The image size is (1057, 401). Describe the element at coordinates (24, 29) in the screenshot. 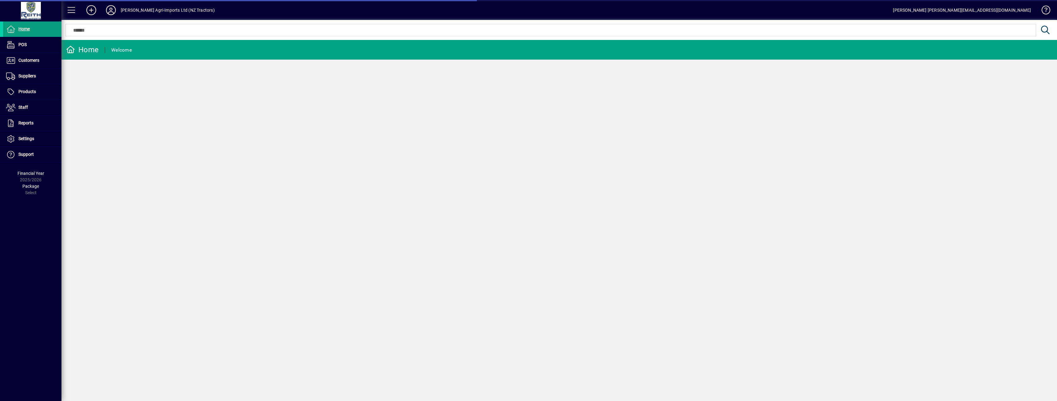

I see `span: Home` at that location.